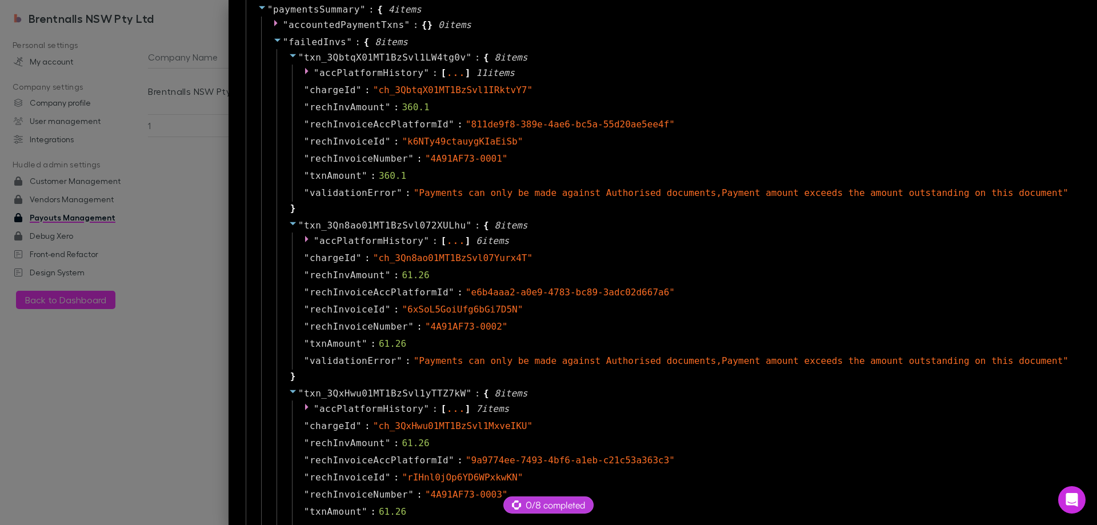  What do you see at coordinates (405, 9) in the screenshot?
I see `span: 4 item s` at bounding box center [405, 9].